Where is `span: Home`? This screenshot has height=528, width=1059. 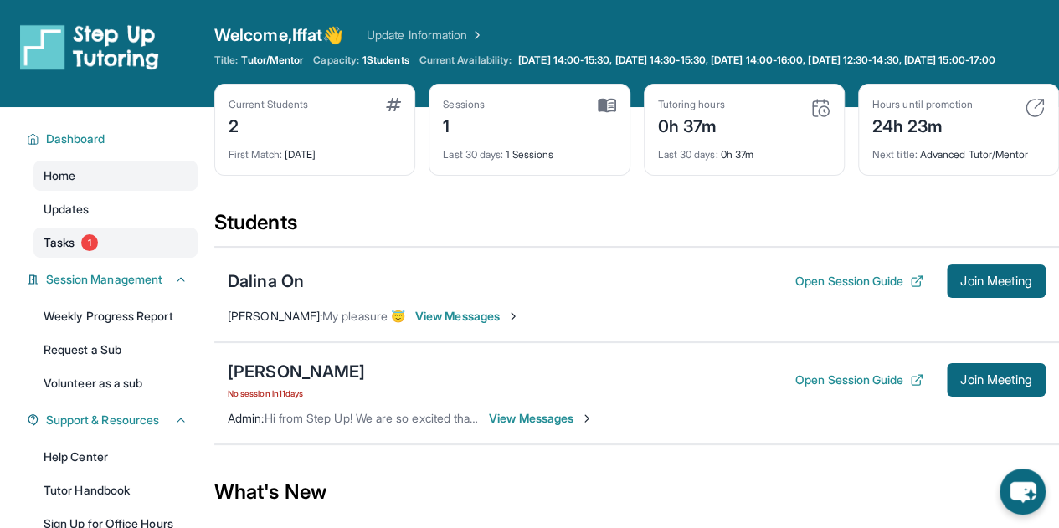
span: Home is located at coordinates (59, 176).